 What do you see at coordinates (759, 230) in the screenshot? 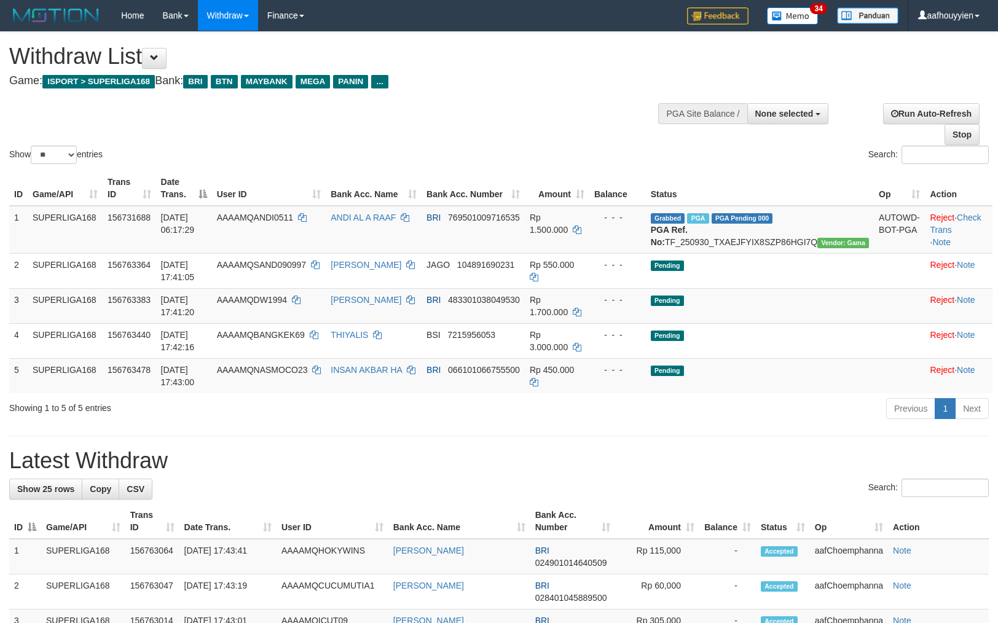
I see `td: TF_250930_TXAEJFYIX8SZP86HGI7Q` at bounding box center [759, 230].